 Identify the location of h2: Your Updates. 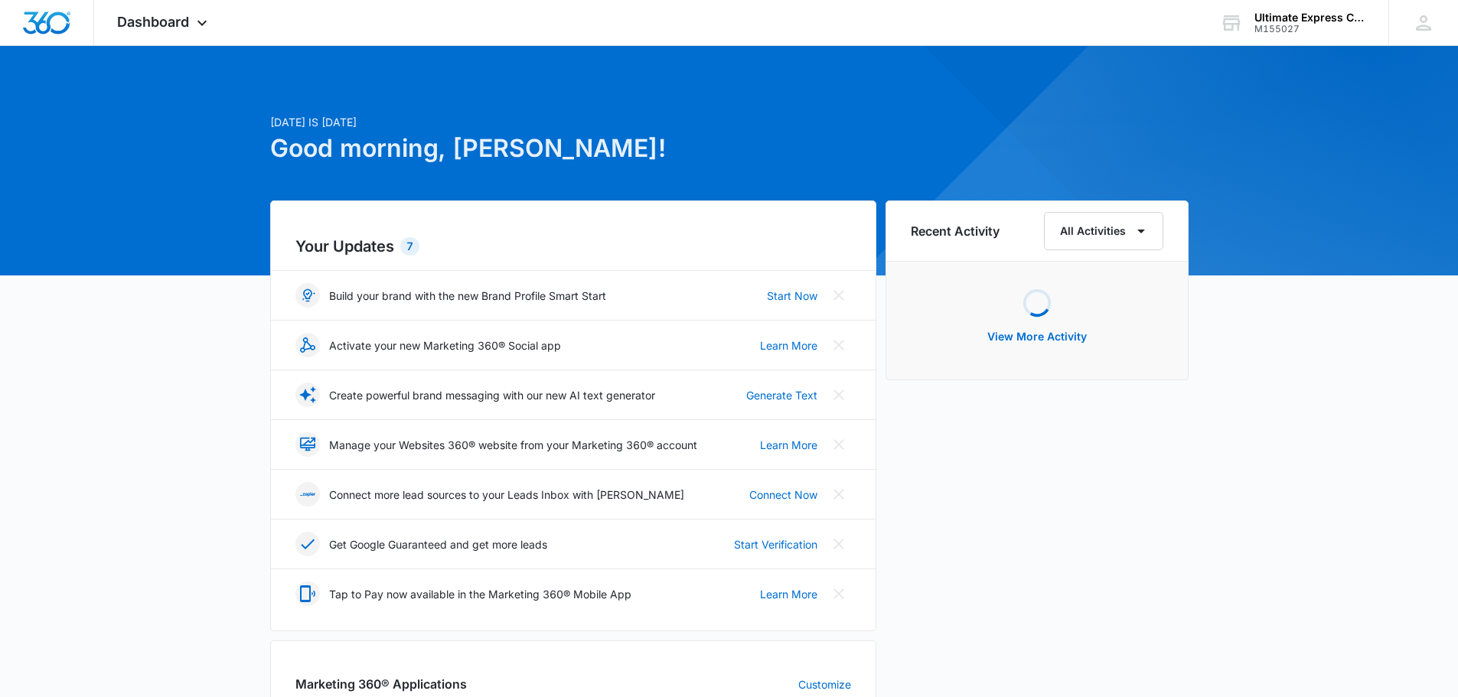
(573, 246).